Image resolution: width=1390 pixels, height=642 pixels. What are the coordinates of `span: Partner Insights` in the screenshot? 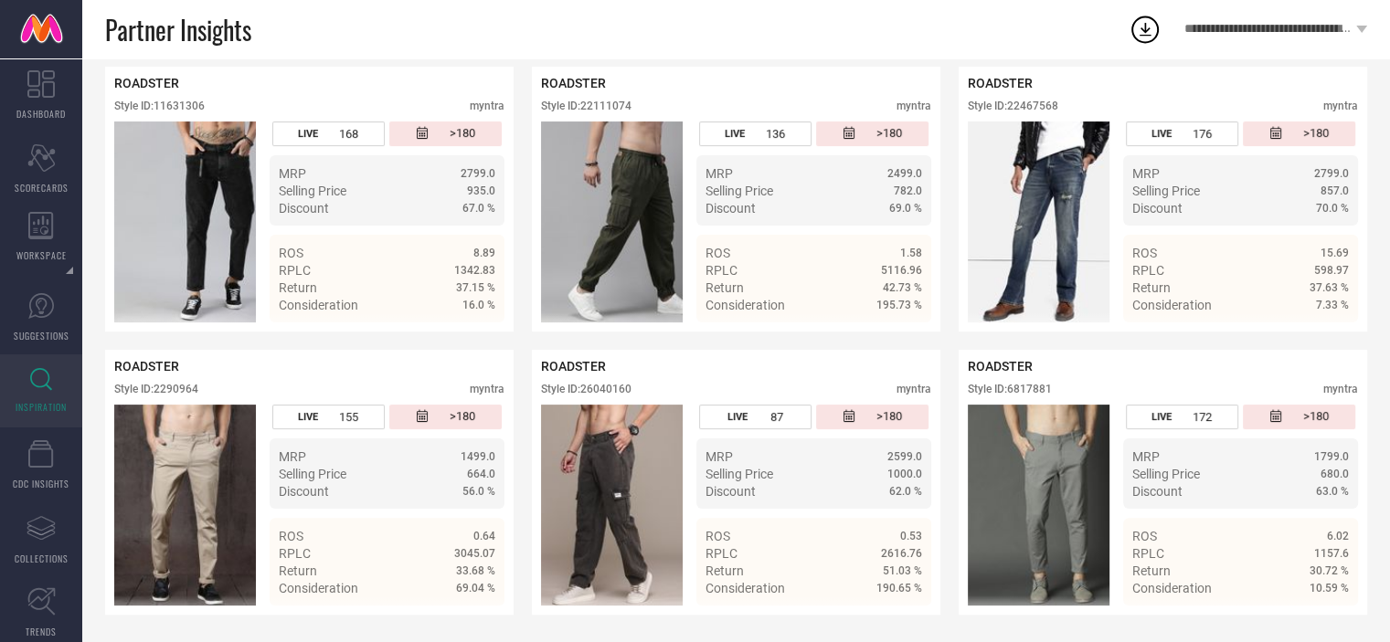 It's located at (178, 29).